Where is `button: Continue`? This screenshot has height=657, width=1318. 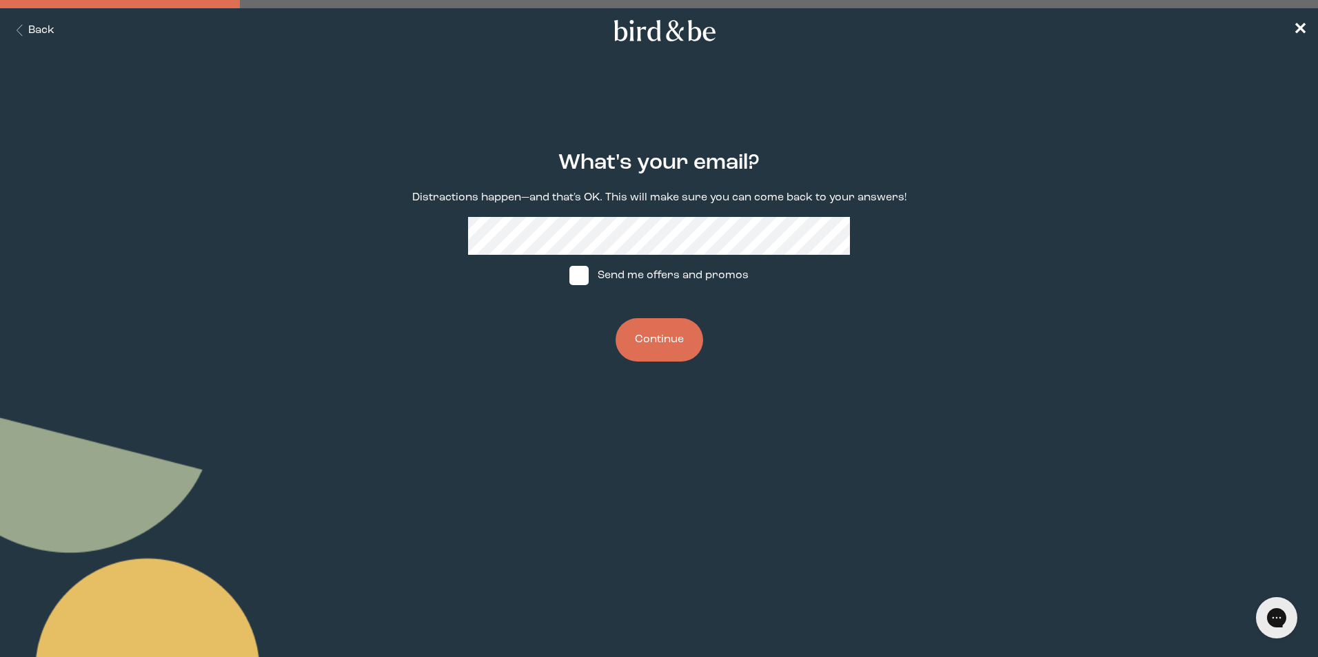 button: Continue is located at coordinates (659, 340).